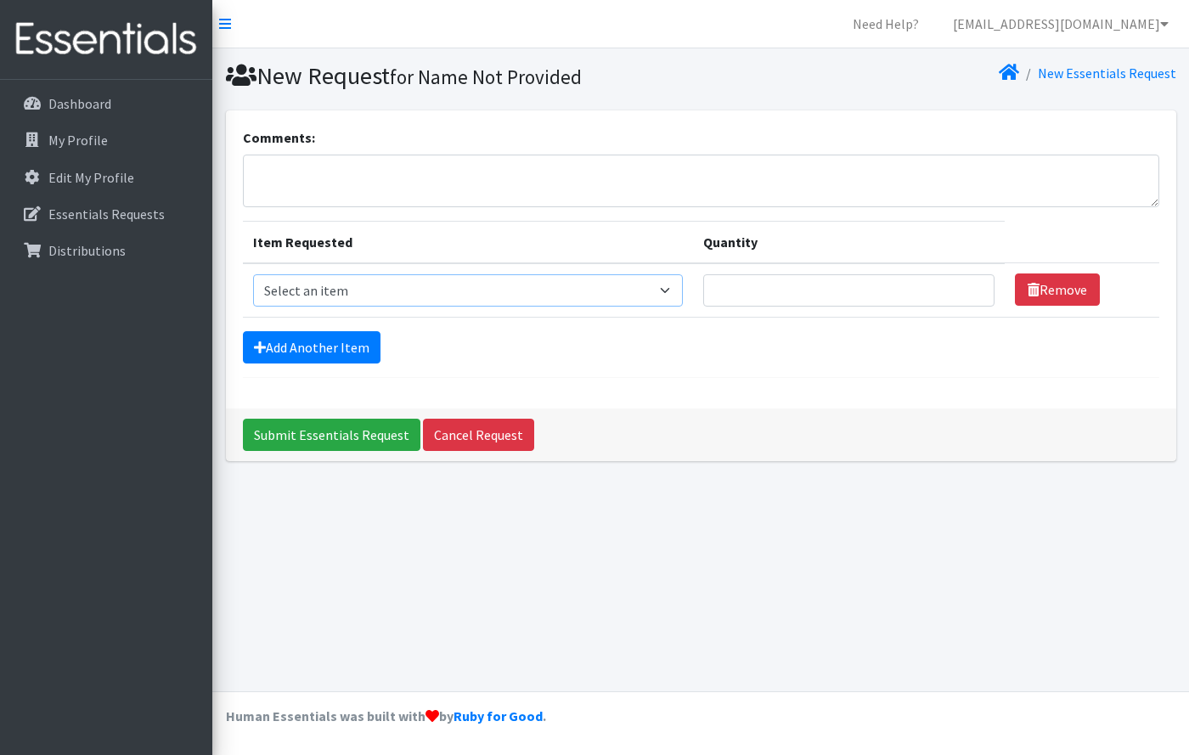 This screenshot has width=1189, height=755. Describe the element at coordinates (460, 76) in the screenshot. I see `h1: New Request` at that location.